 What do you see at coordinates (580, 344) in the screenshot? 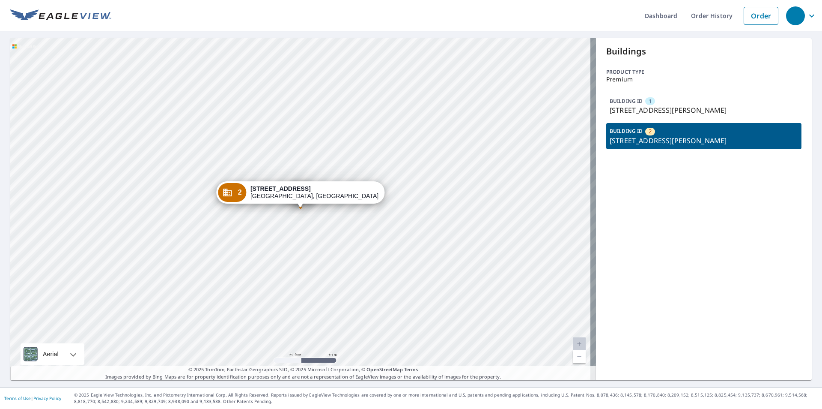
I see `a: Current Level 20, Zoom In Disabled` at bounding box center [580, 344].